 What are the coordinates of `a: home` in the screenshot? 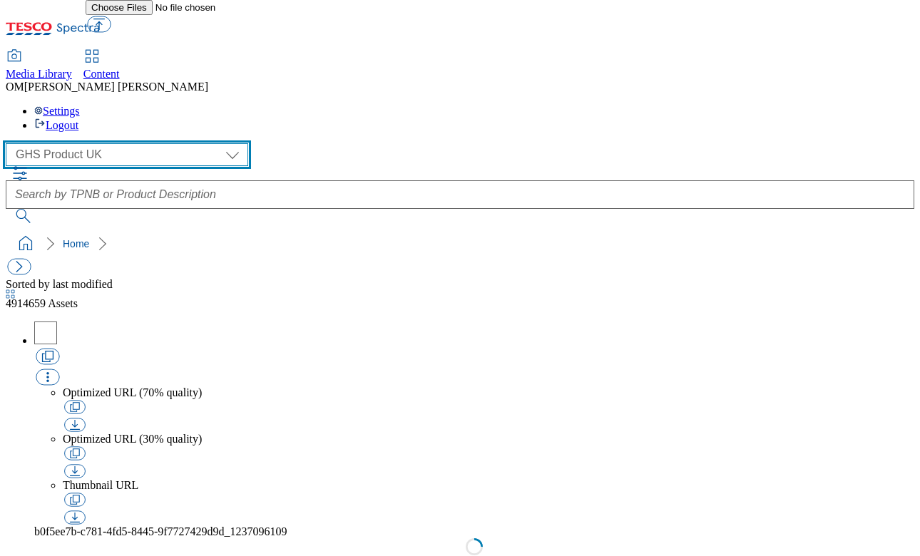 It's located at (26, 244).